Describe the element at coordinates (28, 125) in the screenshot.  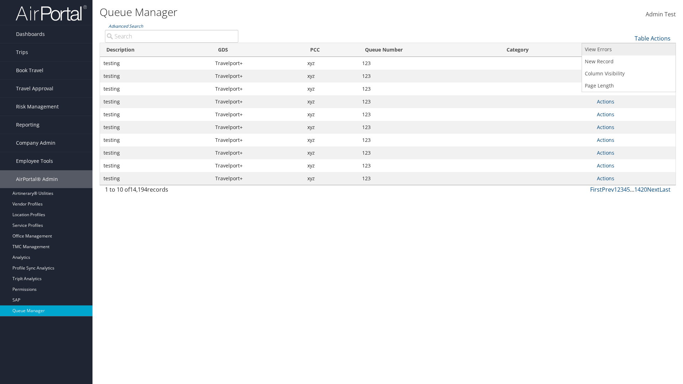
I see `span: Reporting` at that location.